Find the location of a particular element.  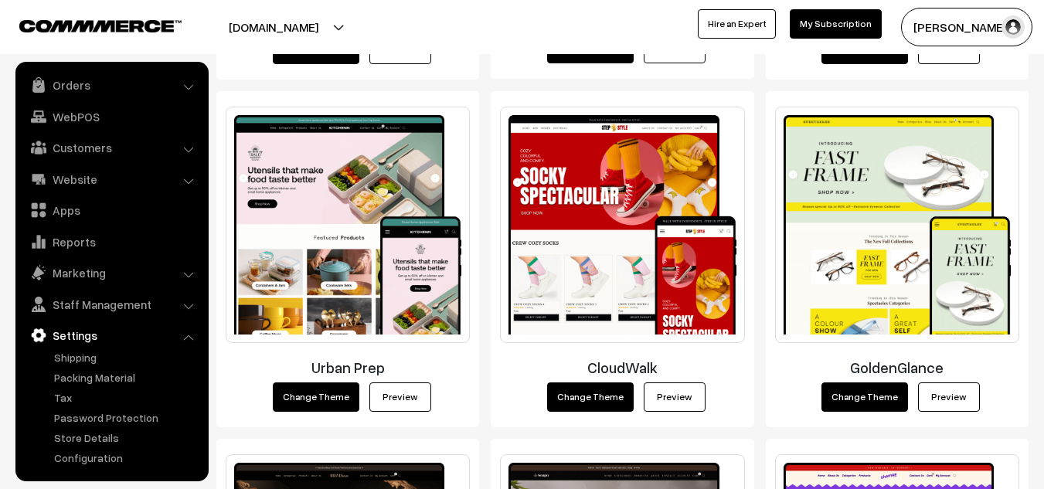

img: Urban Prep is located at coordinates (348, 225).